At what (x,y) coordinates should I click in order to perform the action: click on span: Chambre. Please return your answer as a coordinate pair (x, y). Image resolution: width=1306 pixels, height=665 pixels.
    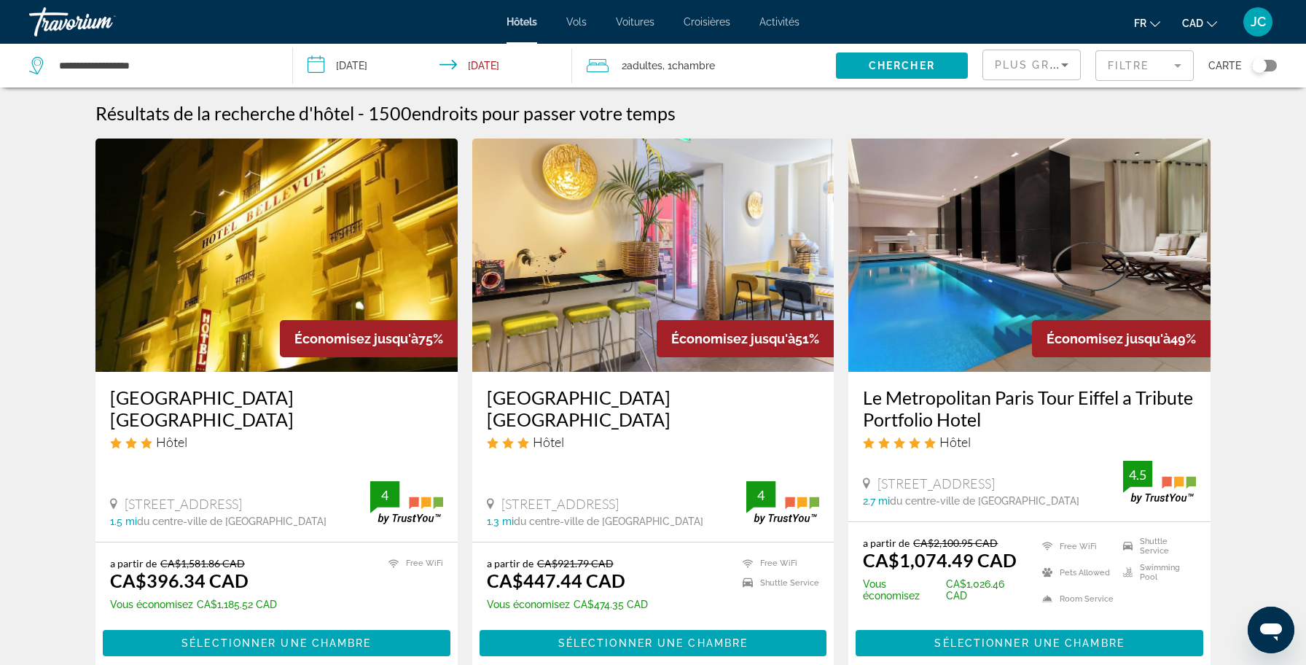
    Looking at the image, I should click on (693, 66).